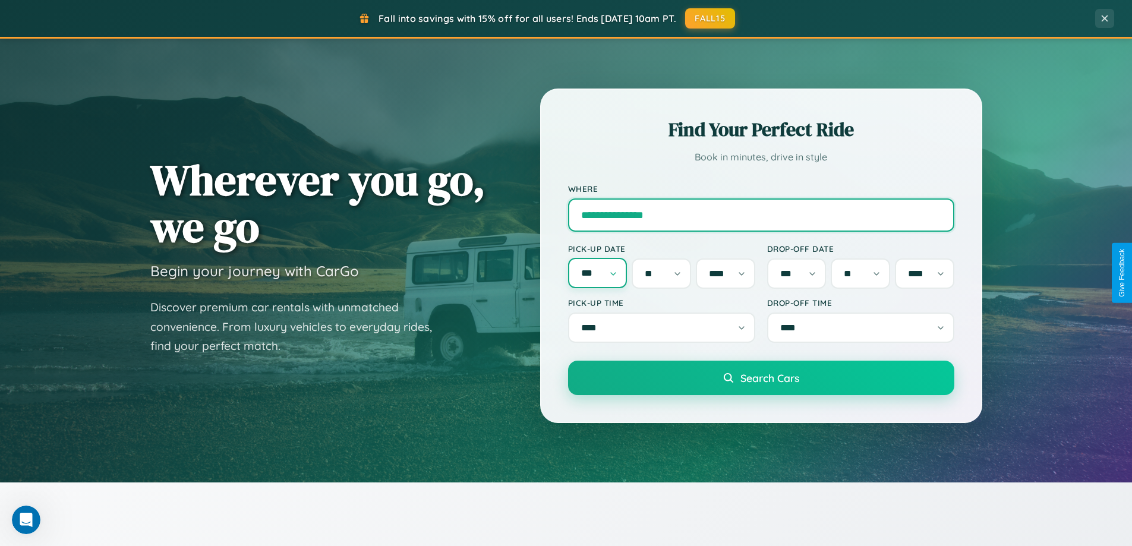 The height and width of the screenshot is (546, 1132). What do you see at coordinates (1122, 273) in the screenshot?
I see `div: Give Feedback` at bounding box center [1122, 273].